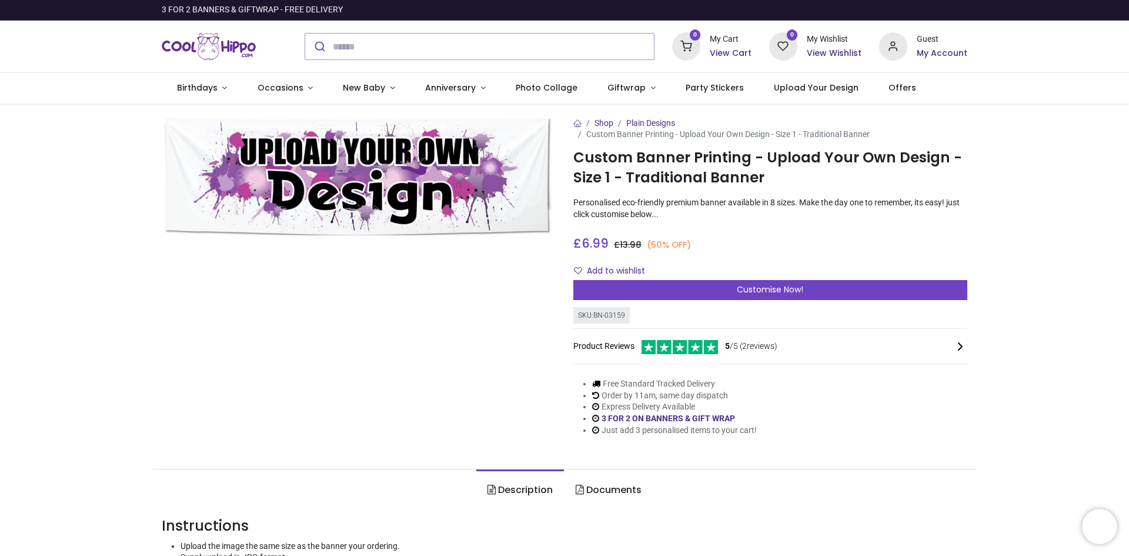 The width and height of the screenshot is (1129, 556). Describe the element at coordinates (364, 88) in the screenshot. I see `span: New Baby` at that location.